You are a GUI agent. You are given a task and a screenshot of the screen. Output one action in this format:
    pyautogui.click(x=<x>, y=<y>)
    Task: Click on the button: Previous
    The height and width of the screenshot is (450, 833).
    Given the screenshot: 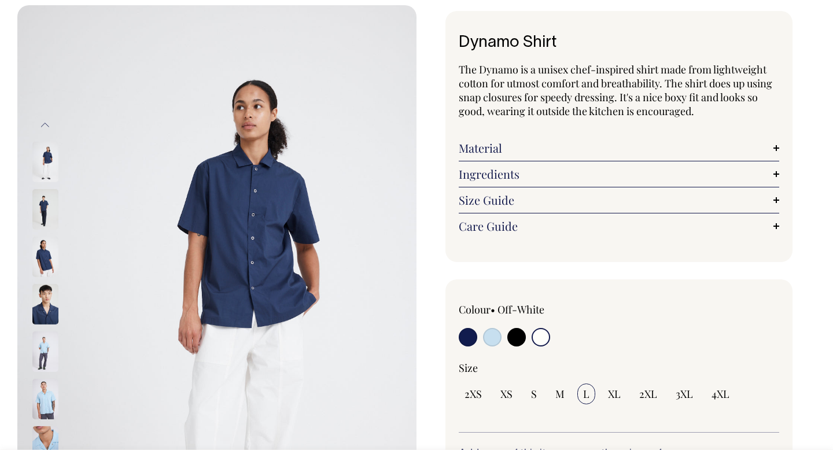 What is the action you would take?
    pyautogui.click(x=45, y=125)
    